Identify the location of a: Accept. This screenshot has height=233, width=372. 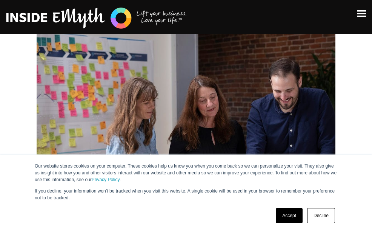
(289, 215).